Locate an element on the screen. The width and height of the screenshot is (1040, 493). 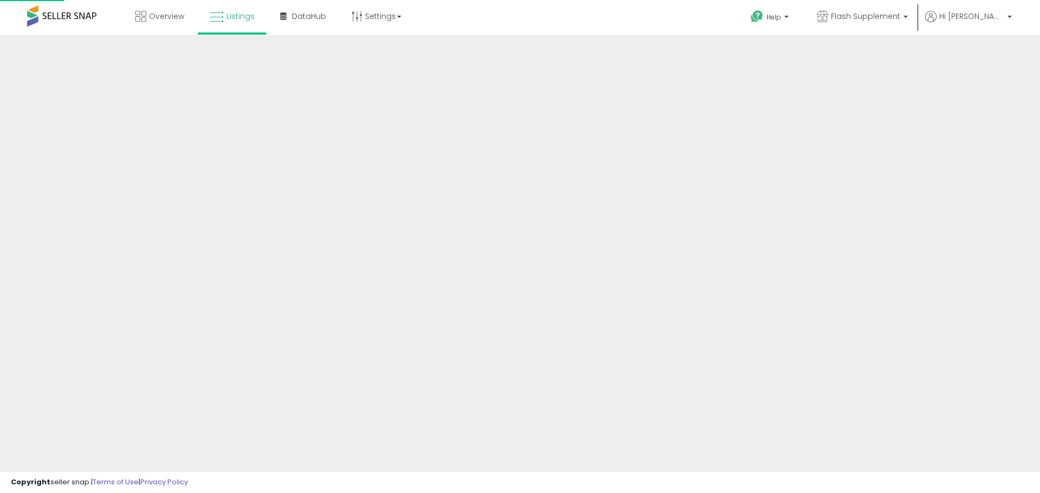
span: Flash Supplement is located at coordinates (866, 16).